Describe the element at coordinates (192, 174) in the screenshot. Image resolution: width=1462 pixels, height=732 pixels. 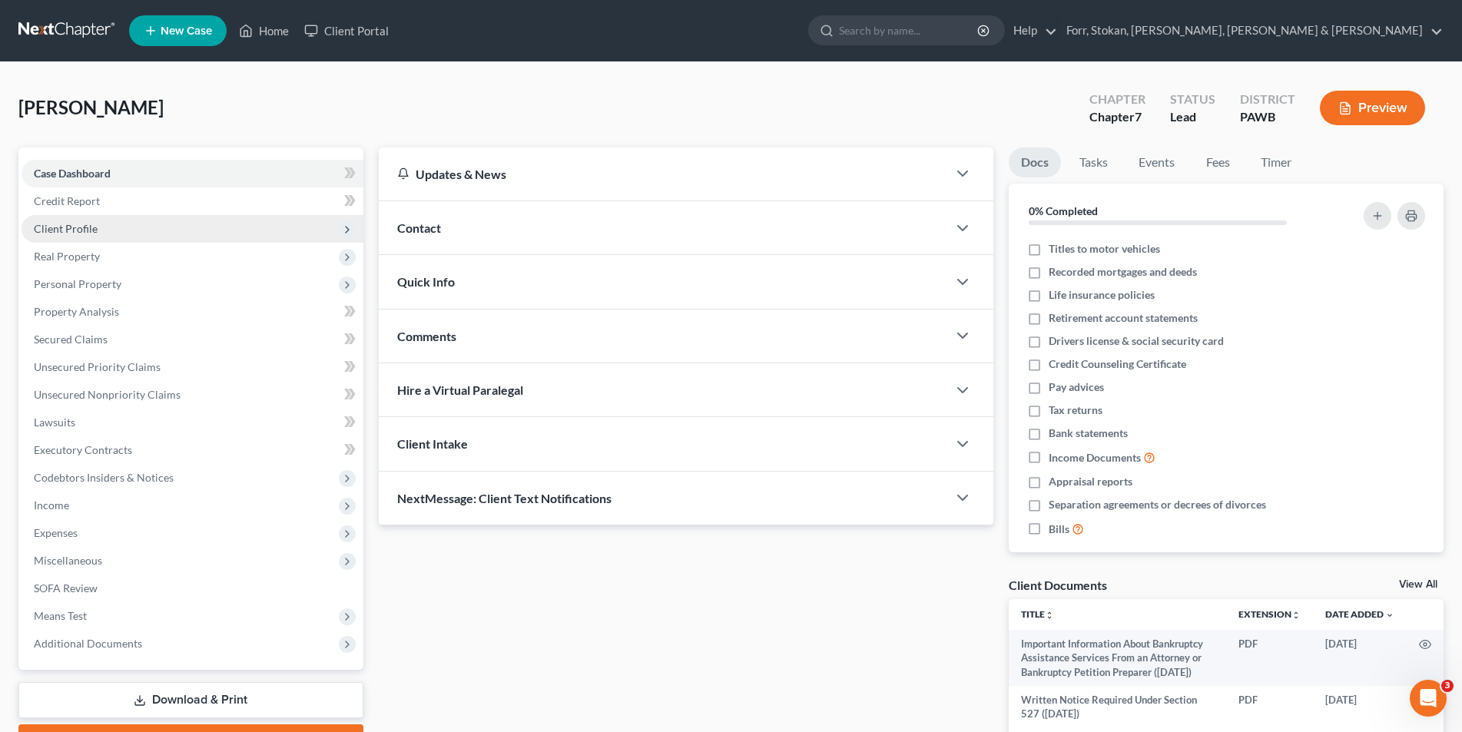
I see `a: Case Dashboard` at that location.